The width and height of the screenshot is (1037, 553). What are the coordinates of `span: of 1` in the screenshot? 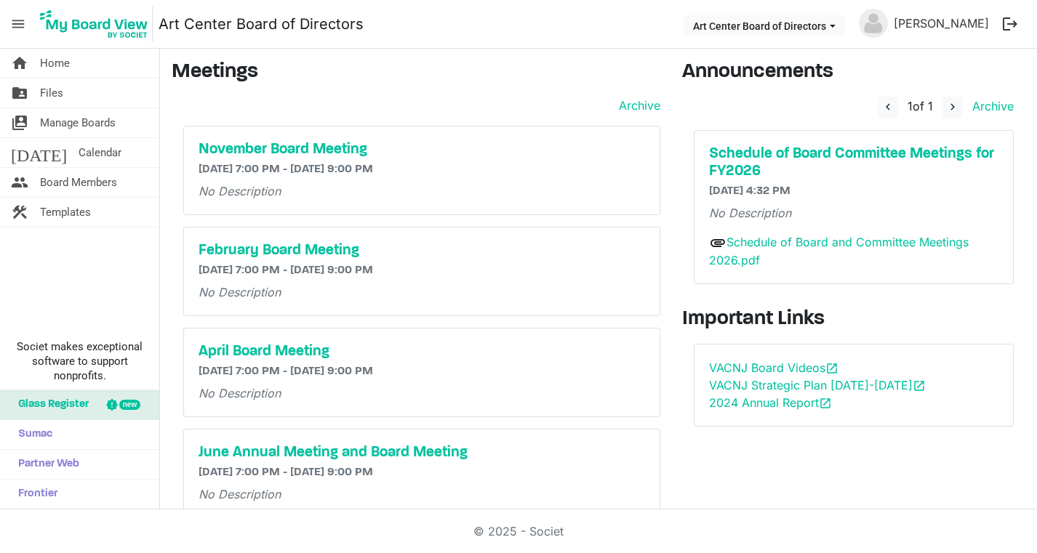 It's located at (920, 106).